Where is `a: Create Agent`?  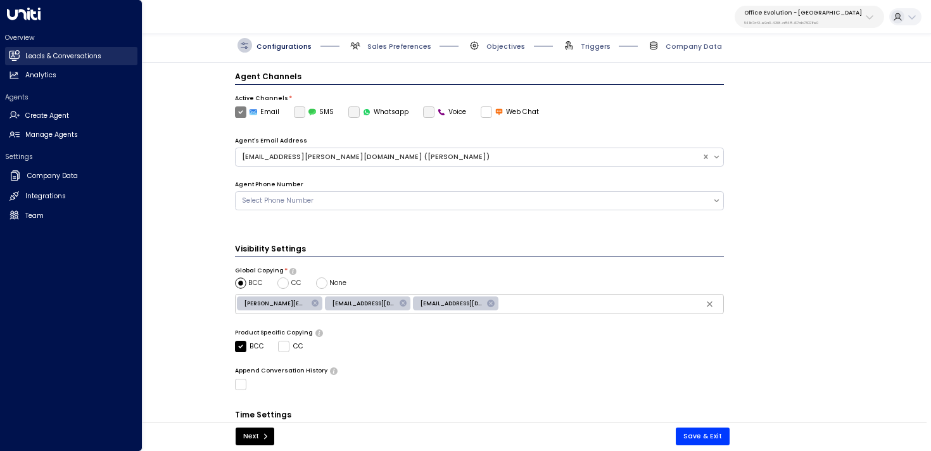 a: Create Agent is located at coordinates (71, 115).